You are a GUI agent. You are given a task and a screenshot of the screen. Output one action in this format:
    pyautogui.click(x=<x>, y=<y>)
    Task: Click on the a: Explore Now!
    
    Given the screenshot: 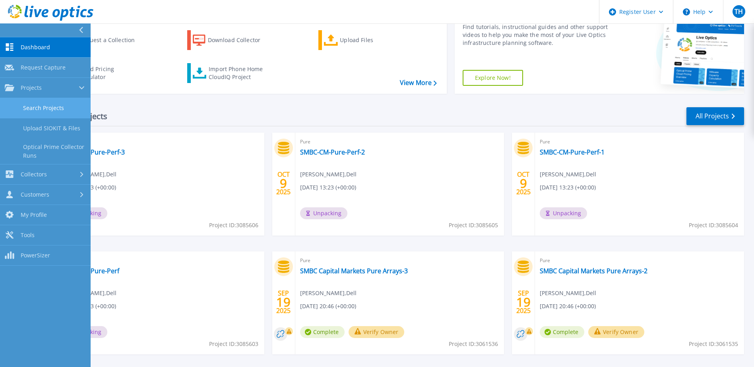 What is the action you would take?
    pyautogui.click(x=493, y=78)
    